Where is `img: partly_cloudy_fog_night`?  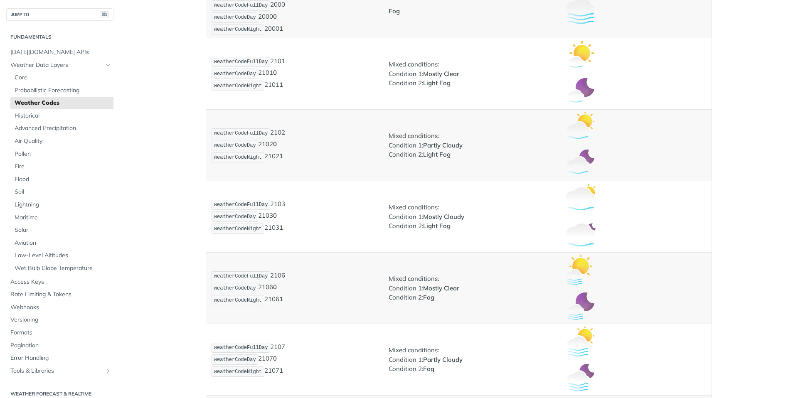 img: partly_cloudy_fog_night is located at coordinates (581, 378).